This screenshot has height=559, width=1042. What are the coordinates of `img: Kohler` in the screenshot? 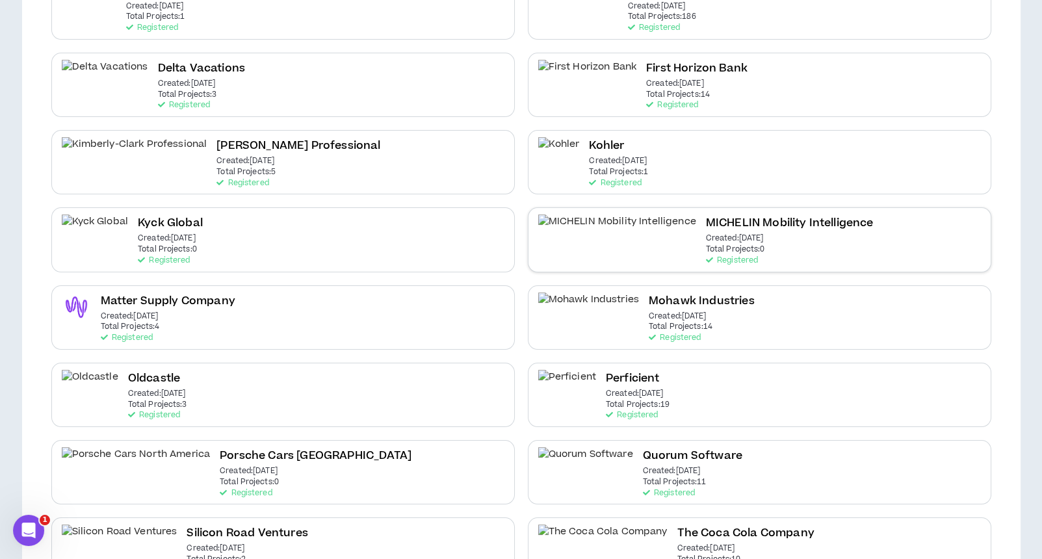 It's located at (559, 151).